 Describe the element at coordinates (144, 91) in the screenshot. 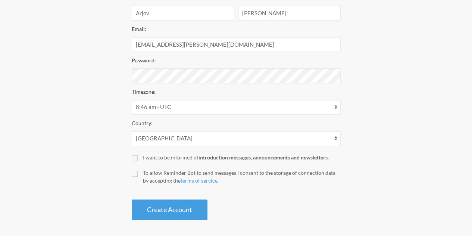

I see `label: Timezone:` at that location.